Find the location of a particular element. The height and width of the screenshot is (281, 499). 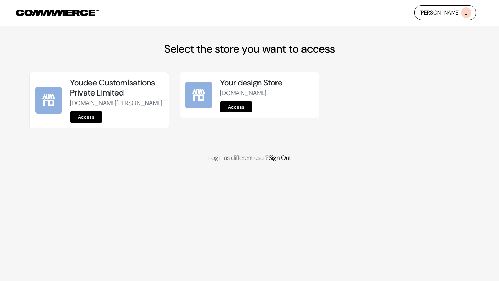

img: COMMMERCE is located at coordinates (58, 13).